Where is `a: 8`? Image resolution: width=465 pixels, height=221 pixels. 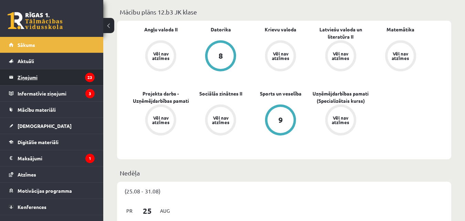
a: 8 is located at coordinates (221, 56).